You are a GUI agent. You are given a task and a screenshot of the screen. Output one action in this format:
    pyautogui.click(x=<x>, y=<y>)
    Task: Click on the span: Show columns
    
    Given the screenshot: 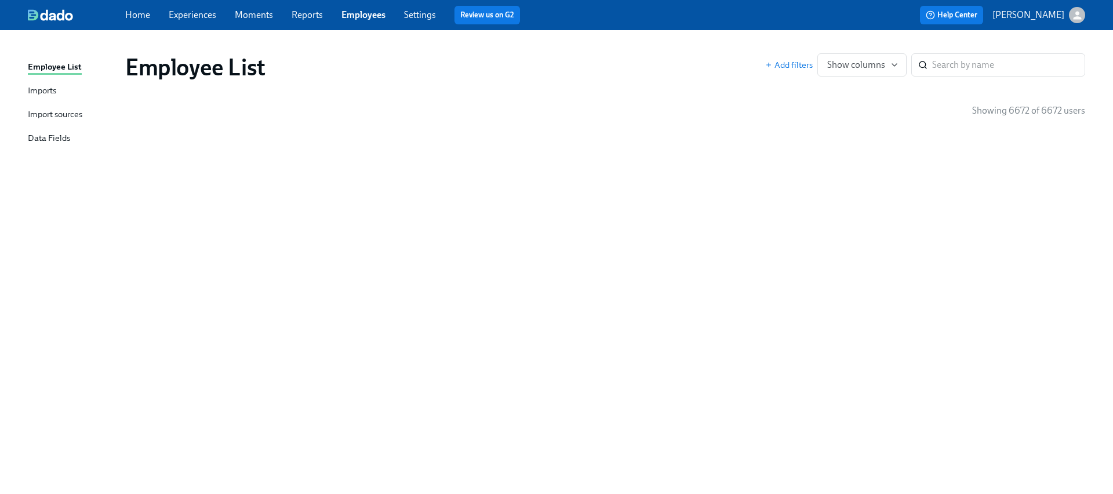 What is the action you would take?
    pyautogui.click(x=862, y=65)
    